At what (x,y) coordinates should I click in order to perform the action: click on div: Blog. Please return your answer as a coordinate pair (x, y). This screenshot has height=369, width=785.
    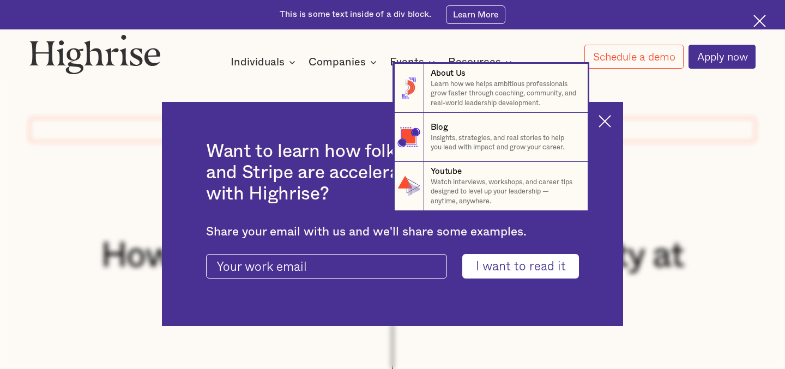
    Looking at the image, I should click on (439, 127).